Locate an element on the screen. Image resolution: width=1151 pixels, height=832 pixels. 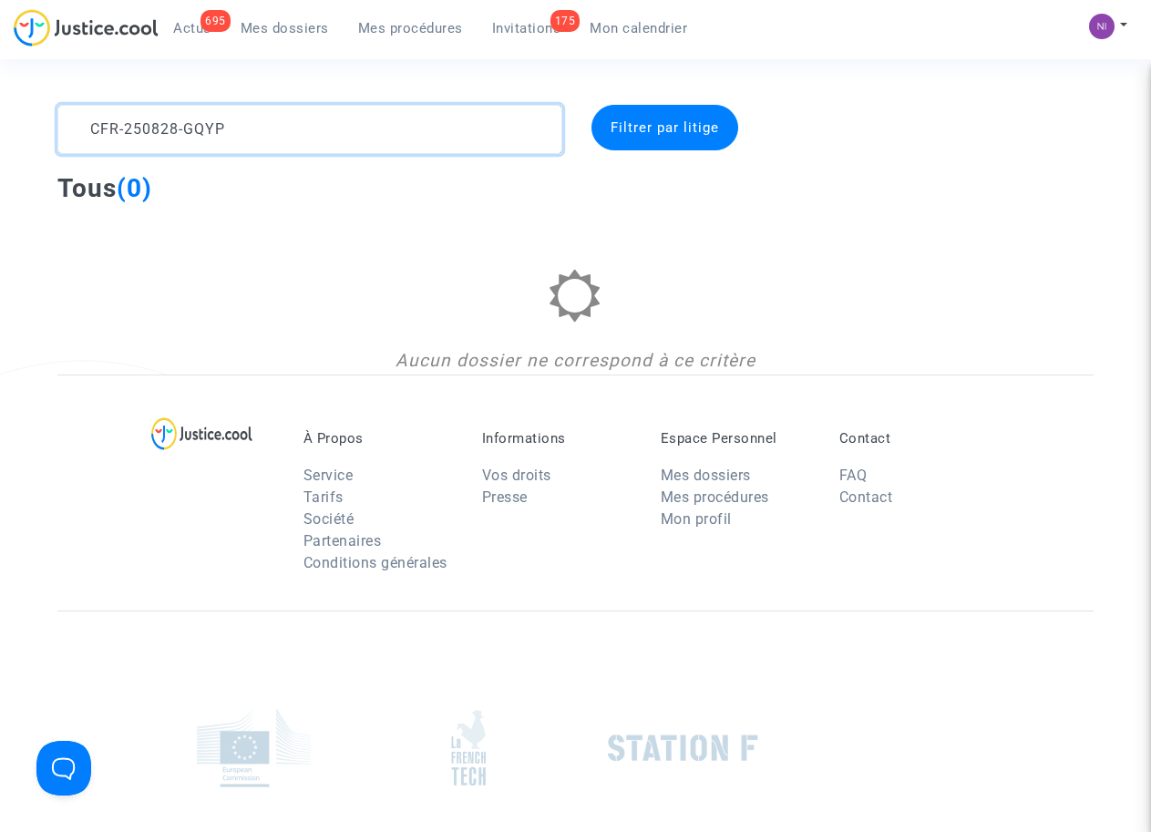
a: Service is located at coordinates (328, 475).